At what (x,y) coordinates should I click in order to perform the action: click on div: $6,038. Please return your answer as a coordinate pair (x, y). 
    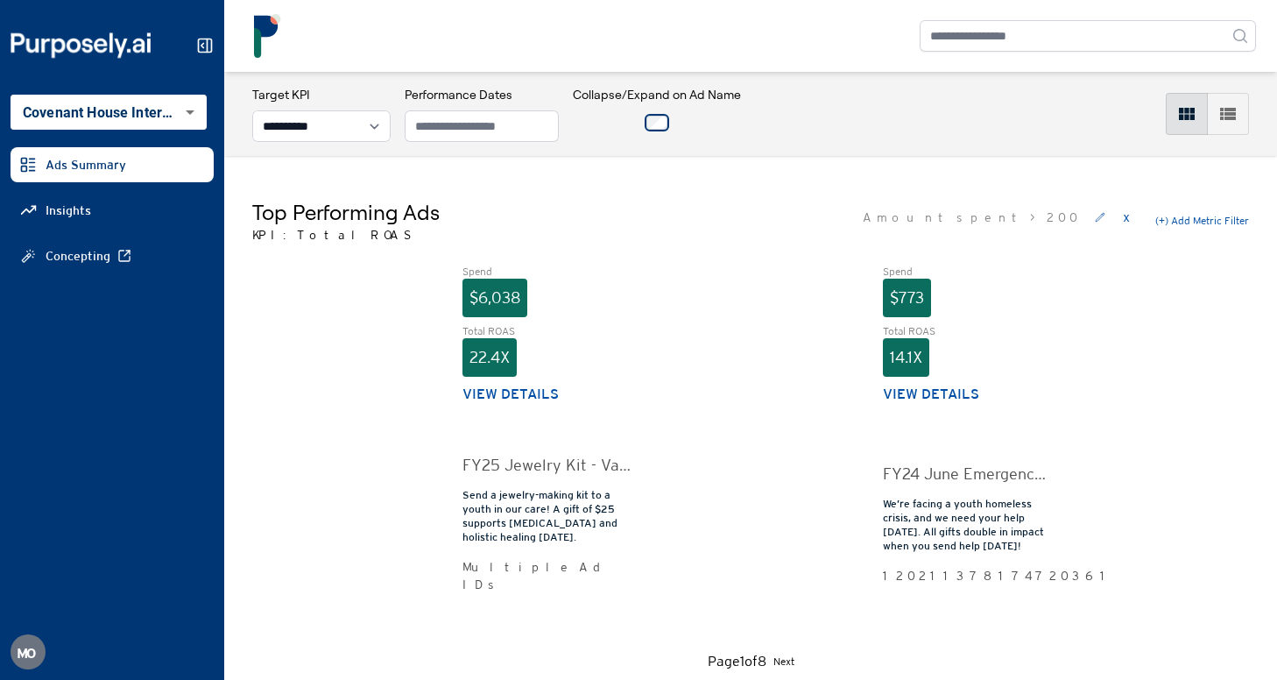
    Looking at the image, I should click on (495, 298).